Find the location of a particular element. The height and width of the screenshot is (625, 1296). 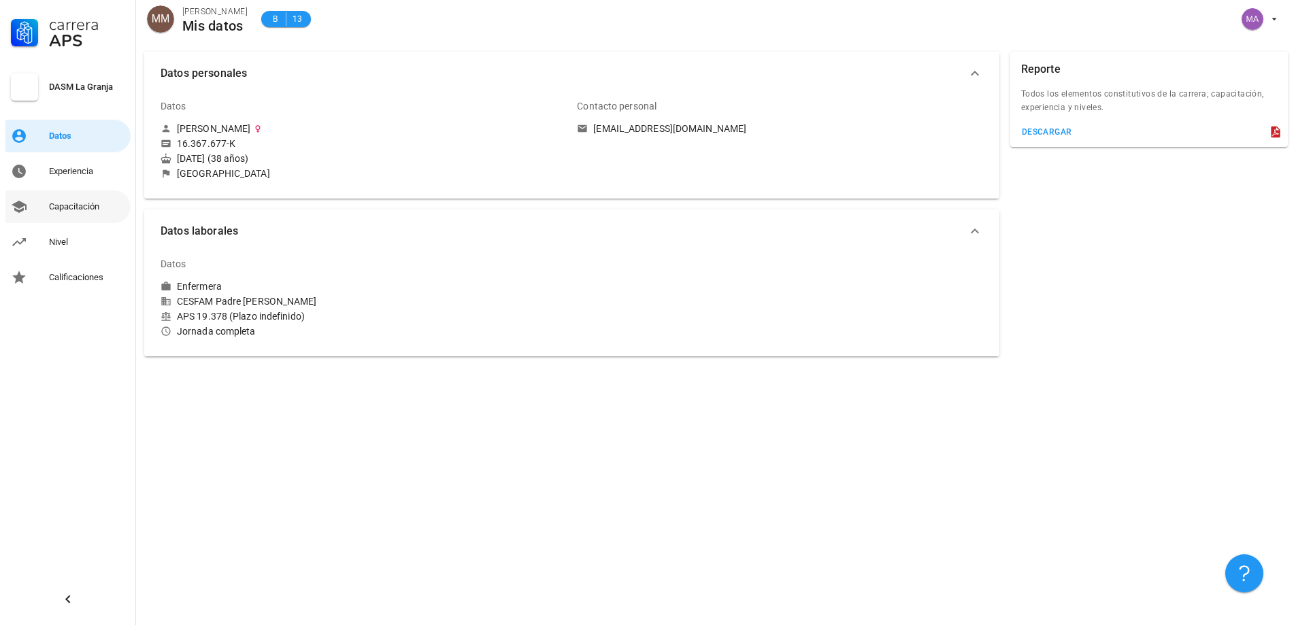

div: APS 19.378 (Plazo indefinido) is located at coordinates (363, 316).